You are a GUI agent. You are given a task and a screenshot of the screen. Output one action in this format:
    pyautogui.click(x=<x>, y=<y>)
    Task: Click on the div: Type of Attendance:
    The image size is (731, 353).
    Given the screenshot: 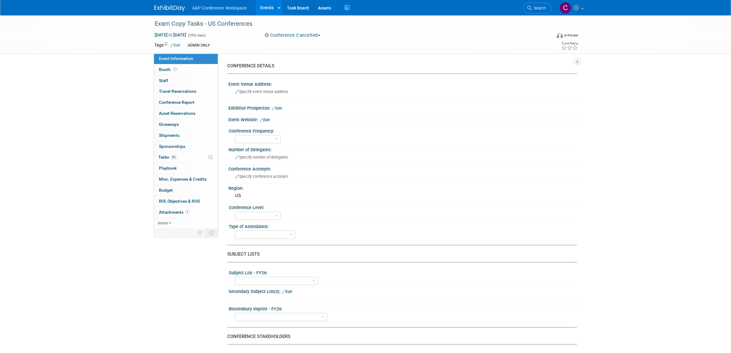 What is the action you would take?
    pyautogui.click(x=402, y=226)
    